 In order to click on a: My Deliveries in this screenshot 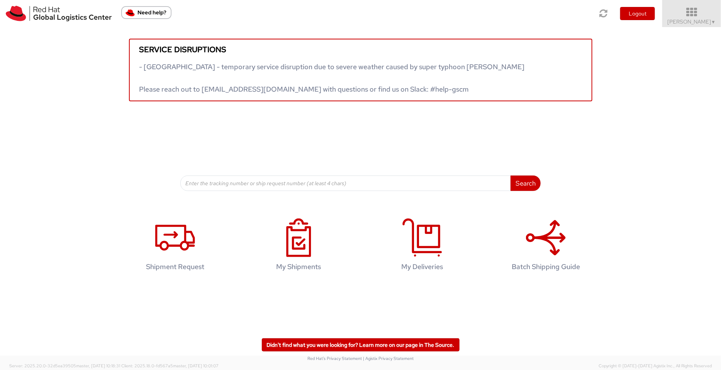, I will do `click(422, 246)`.